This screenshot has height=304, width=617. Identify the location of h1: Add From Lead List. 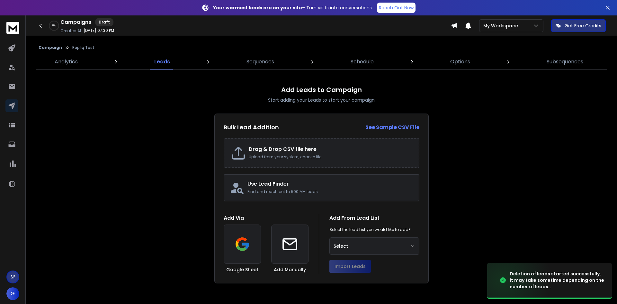
(374, 218).